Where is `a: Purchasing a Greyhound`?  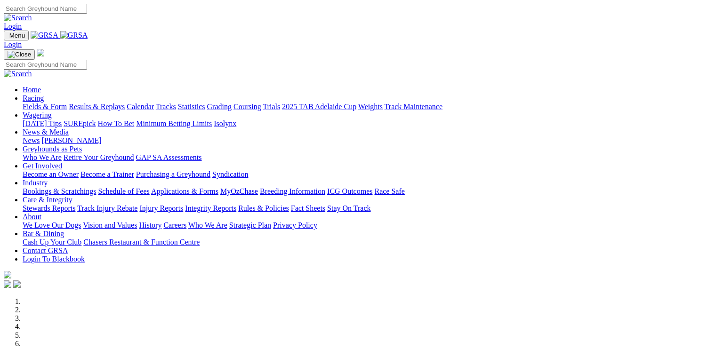
a: Purchasing a Greyhound is located at coordinates (173, 174).